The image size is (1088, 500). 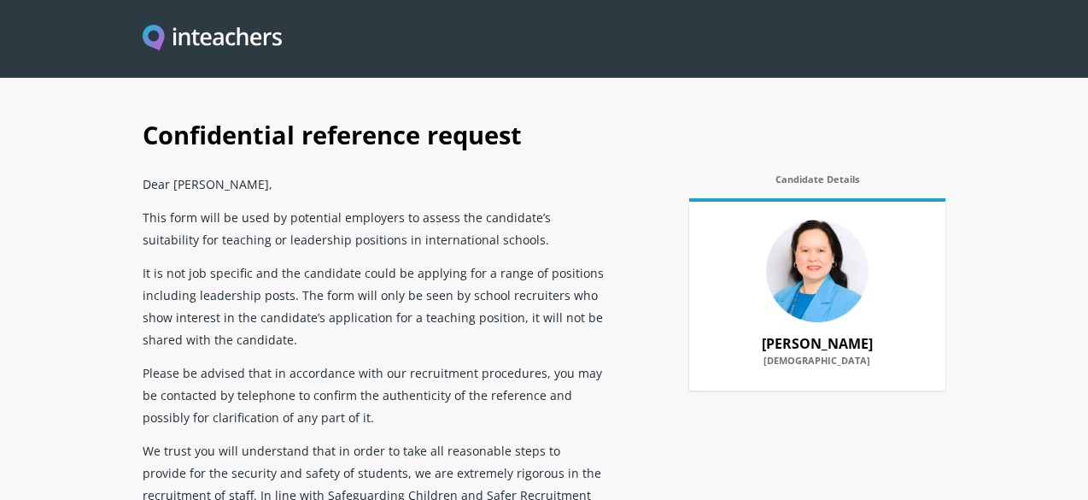 I want to click on img: 79645, so click(x=818, y=271).